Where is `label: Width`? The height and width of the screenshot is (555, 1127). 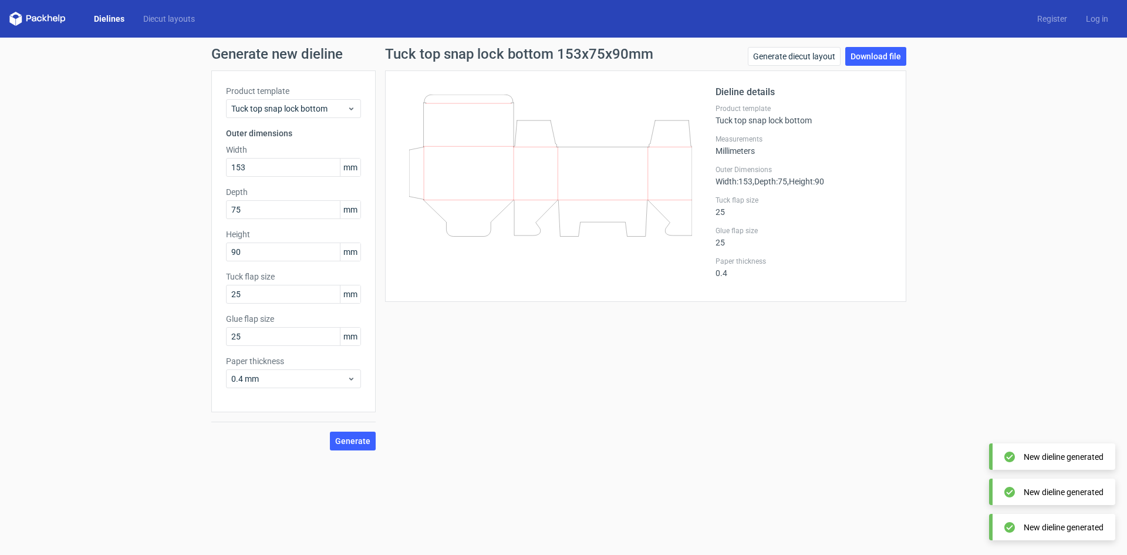
label: Width is located at coordinates (294, 150).